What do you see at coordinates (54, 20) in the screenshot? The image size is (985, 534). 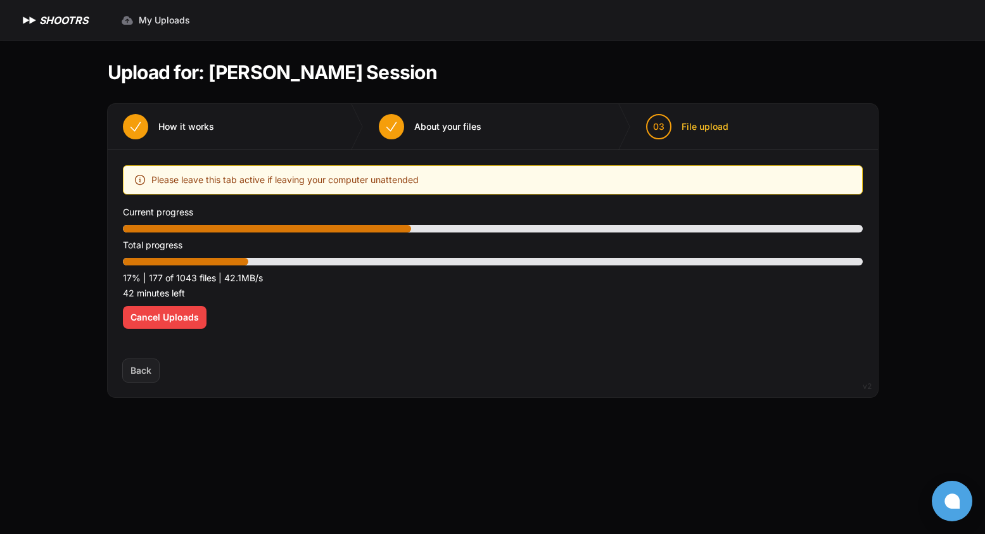 I see `a: SHOOTRS SHOOTRS` at bounding box center [54, 20].